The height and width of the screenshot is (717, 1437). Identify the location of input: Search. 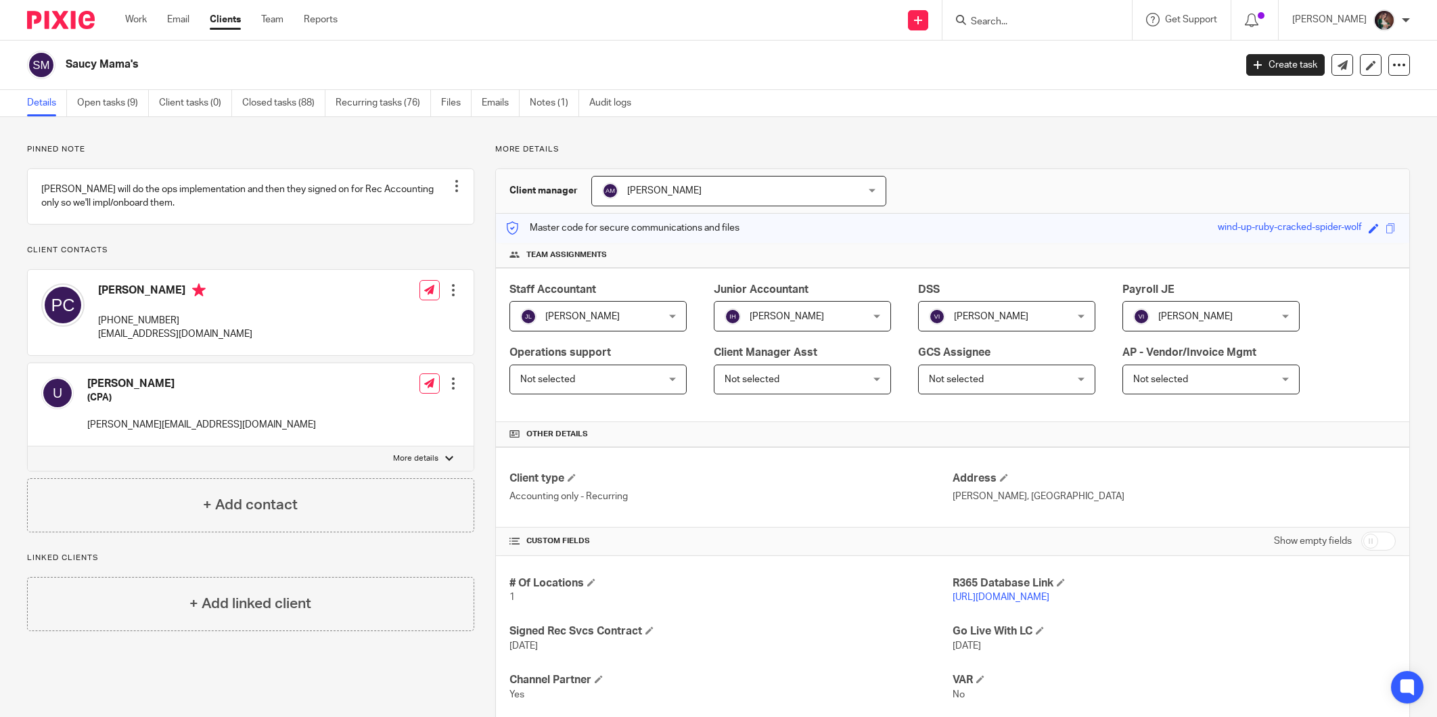
(1030, 22).